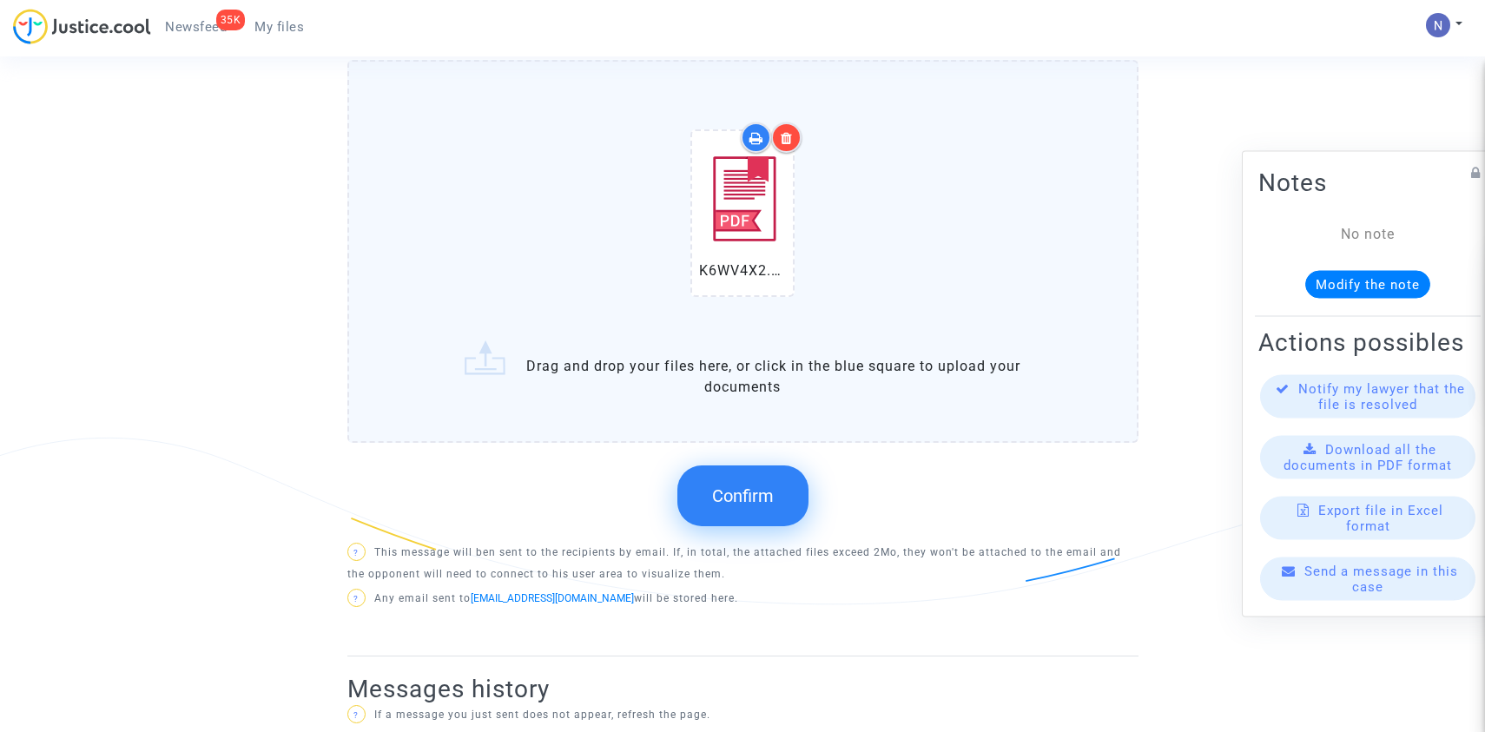 This screenshot has width=1485, height=732. I want to click on span: Export file in Excel format, so click(1381, 518).